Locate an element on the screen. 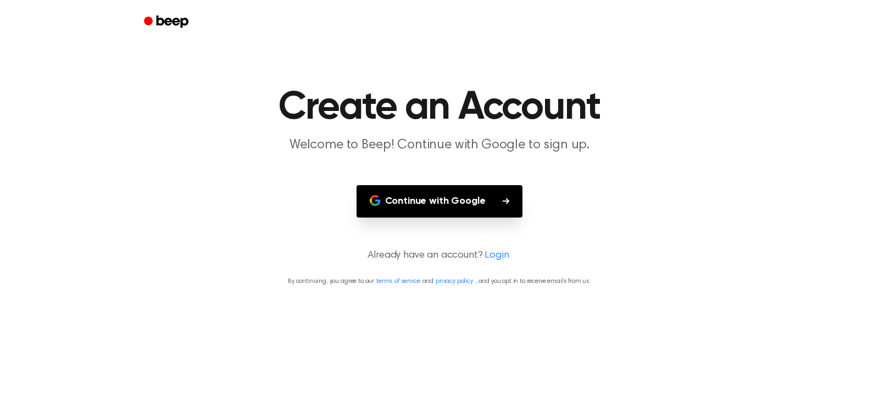 The height and width of the screenshot is (406, 879). a: Login is located at coordinates (496, 255).